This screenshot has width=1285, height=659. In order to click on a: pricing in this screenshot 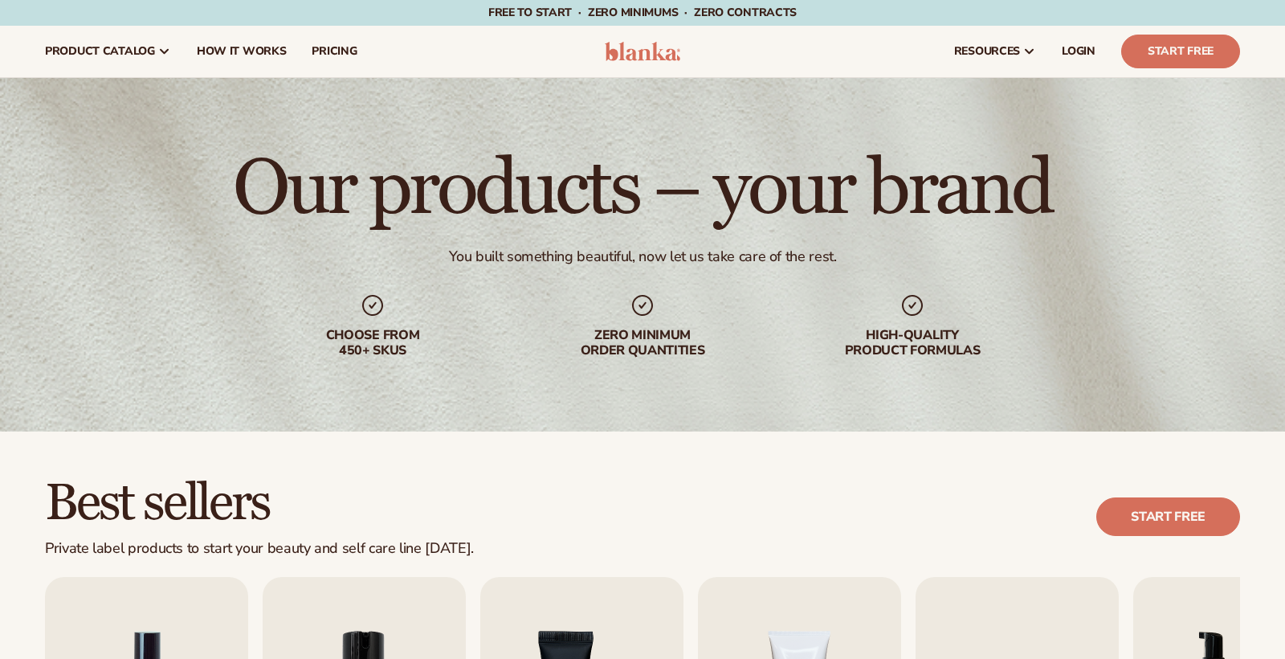, I will do `click(334, 51)`.